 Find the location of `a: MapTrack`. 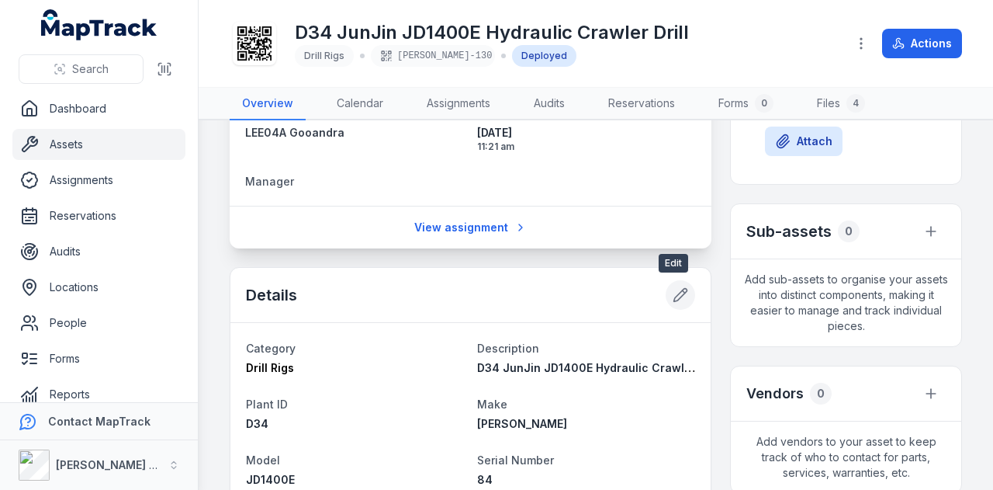

a: MapTrack is located at coordinates (99, 25).